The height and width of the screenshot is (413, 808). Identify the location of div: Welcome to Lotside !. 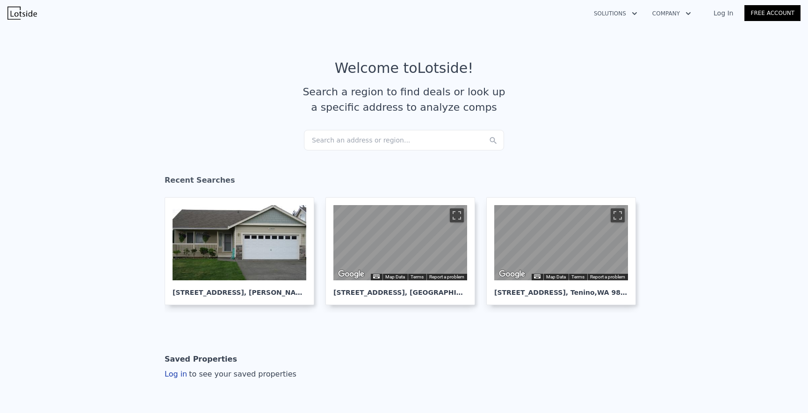
(404, 68).